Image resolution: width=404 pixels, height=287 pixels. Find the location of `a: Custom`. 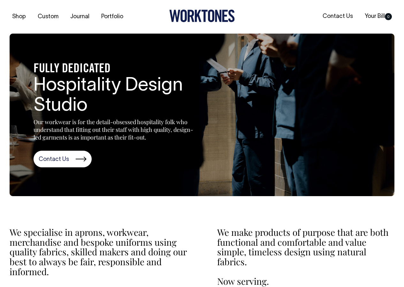

a: Custom is located at coordinates (48, 17).